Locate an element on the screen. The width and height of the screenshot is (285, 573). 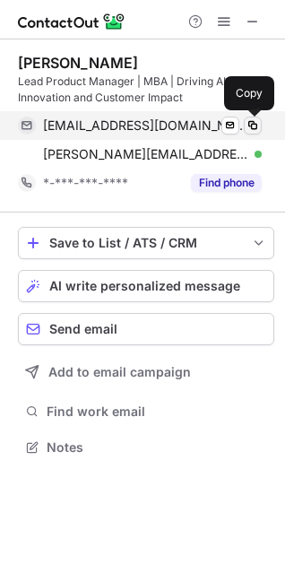
button: Add to email campaign is located at coordinates (146, 372).